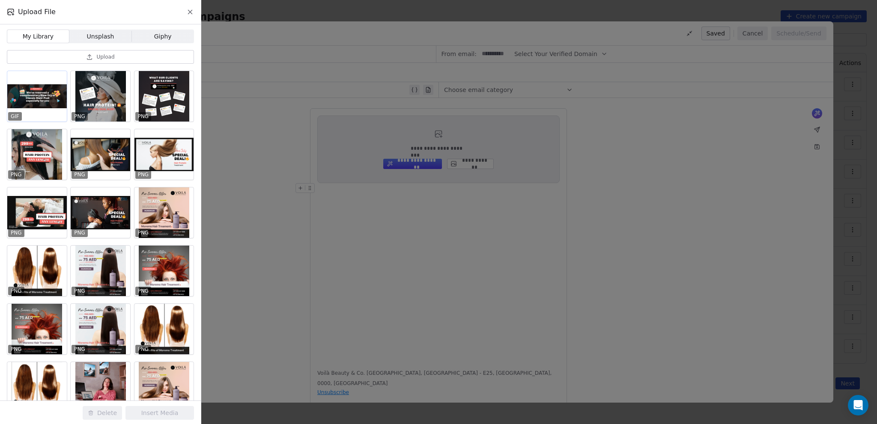 Image resolution: width=877 pixels, height=424 pixels. What do you see at coordinates (100, 57) in the screenshot?
I see `button: Upload` at bounding box center [100, 57].